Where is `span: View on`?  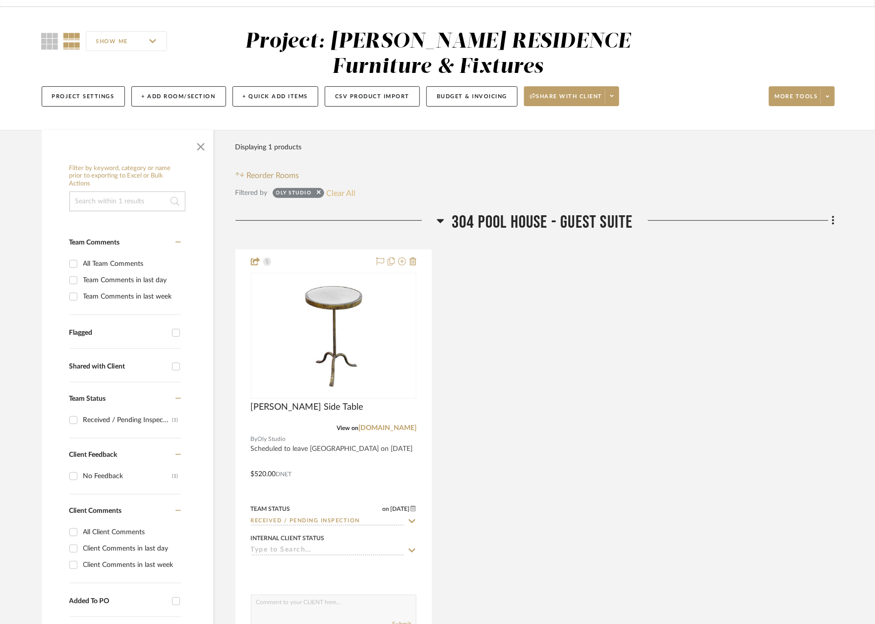 span: View on is located at coordinates (348, 428).